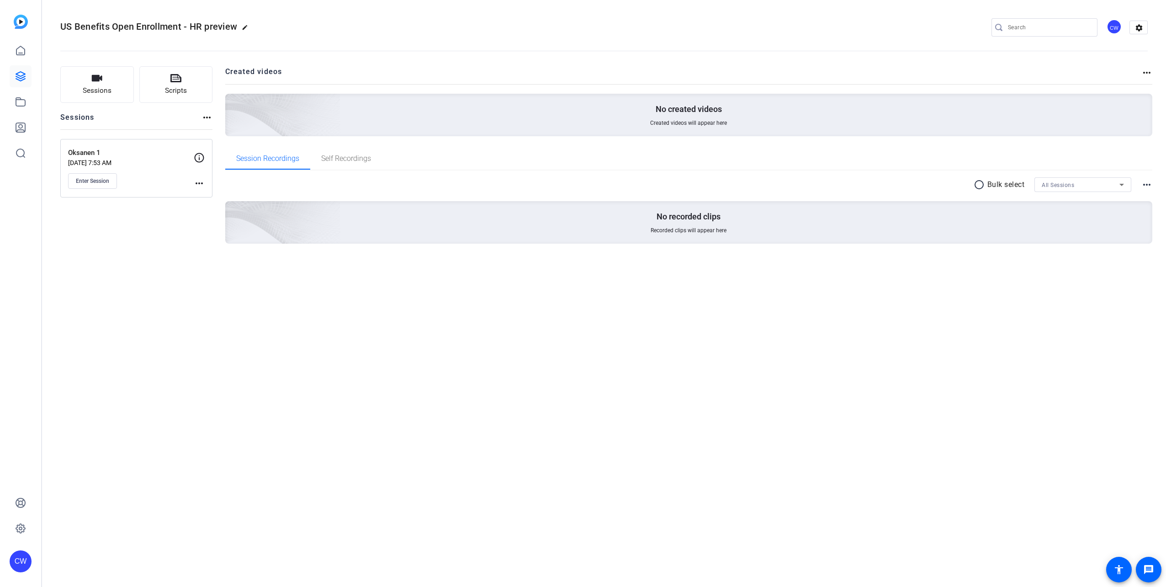 This screenshot has width=1166, height=587. Describe the element at coordinates (92, 181) in the screenshot. I see `button: Enter Session` at that location.